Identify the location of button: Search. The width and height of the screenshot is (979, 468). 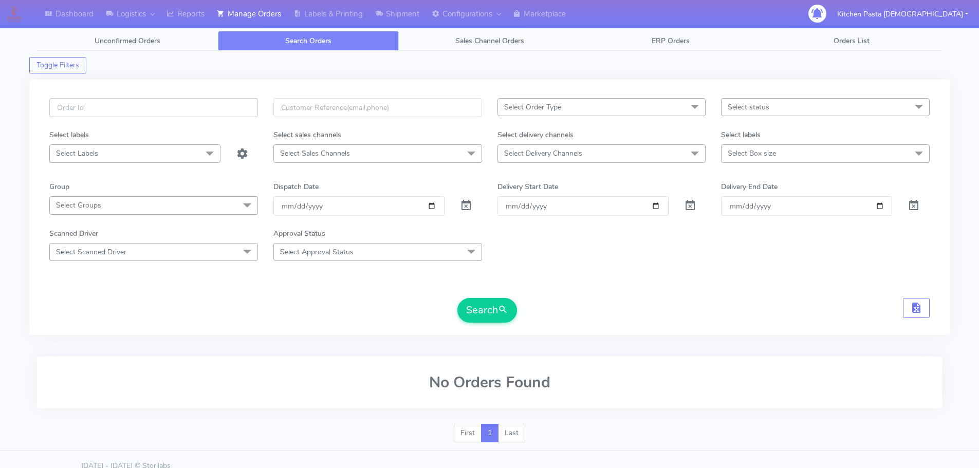
(487, 311).